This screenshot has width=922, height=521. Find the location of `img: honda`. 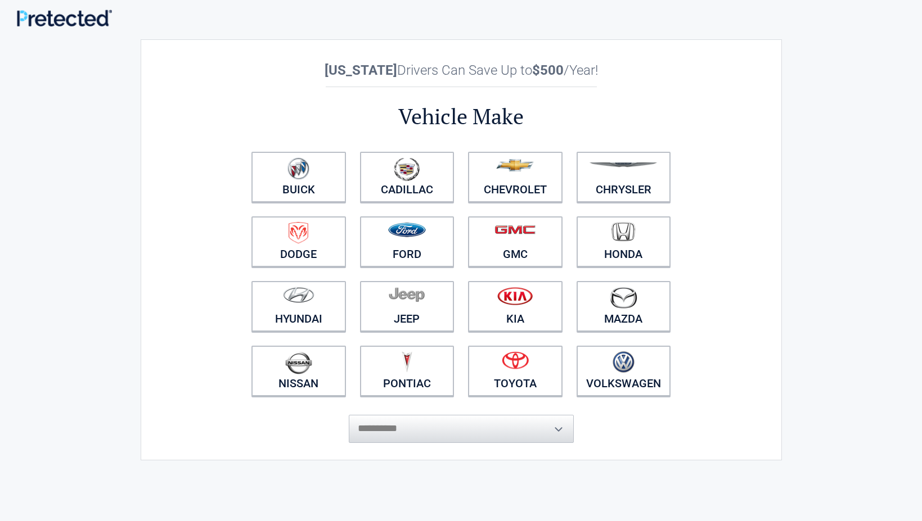

img: honda is located at coordinates (623, 232).